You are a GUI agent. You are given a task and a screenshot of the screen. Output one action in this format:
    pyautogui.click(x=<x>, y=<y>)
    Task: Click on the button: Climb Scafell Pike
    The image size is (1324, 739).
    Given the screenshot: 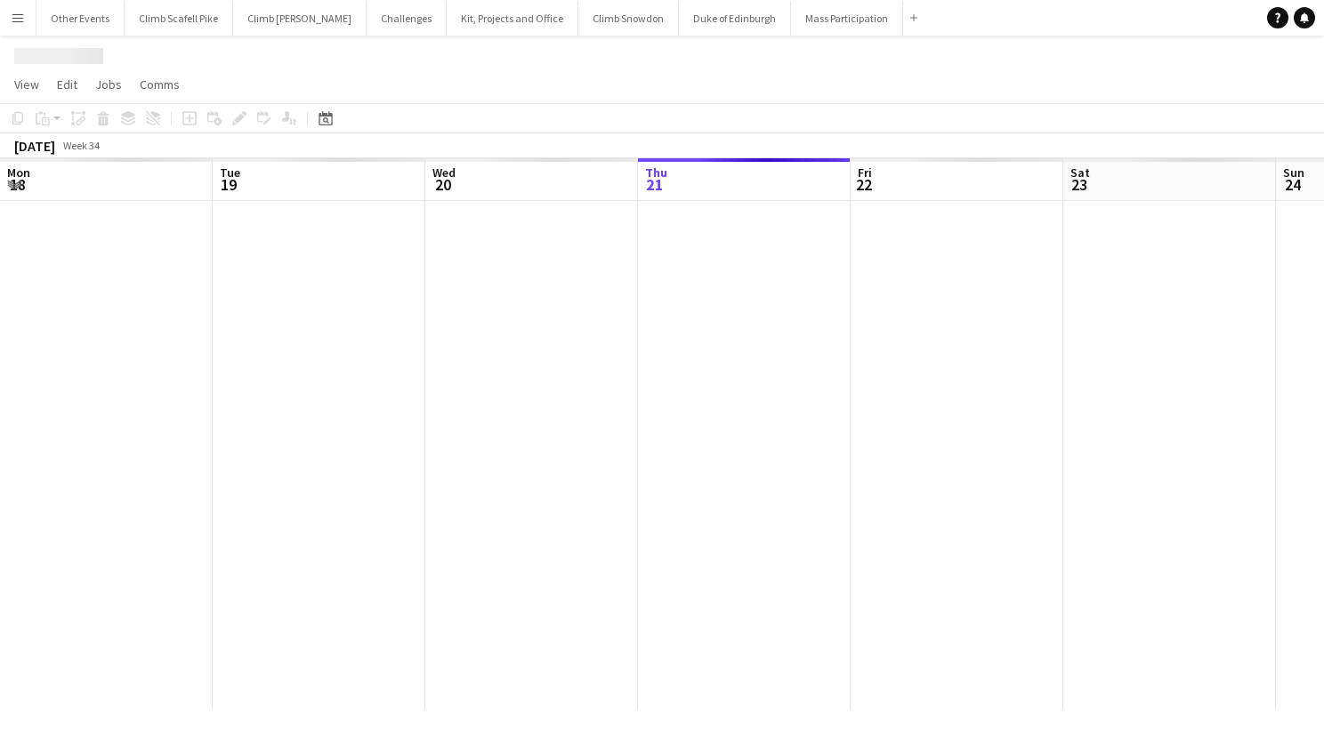 What is the action you would take?
    pyautogui.click(x=179, y=18)
    